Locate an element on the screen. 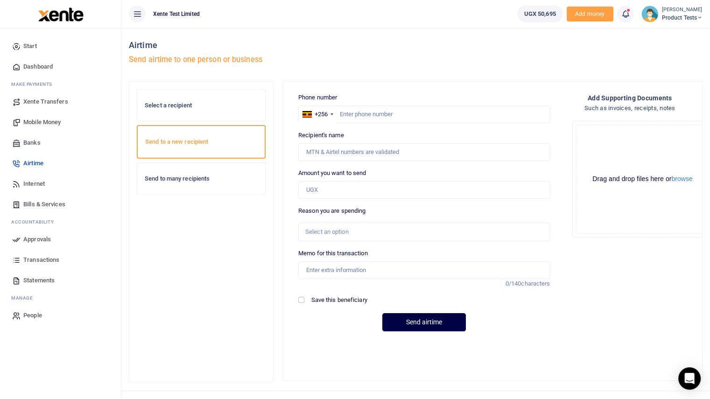  a: logo-small logo-large logo-large is located at coordinates (60, 14).